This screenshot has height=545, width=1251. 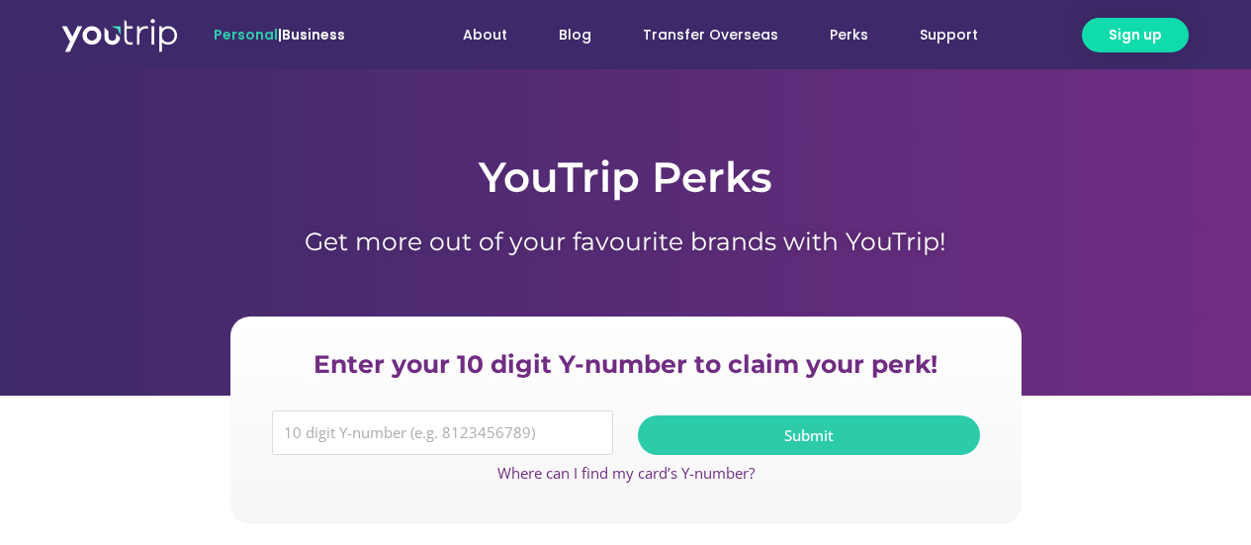 What do you see at coordinates (245, 35) in the screenshot?
I see `span: Personal` at bounding box center [245, 35].